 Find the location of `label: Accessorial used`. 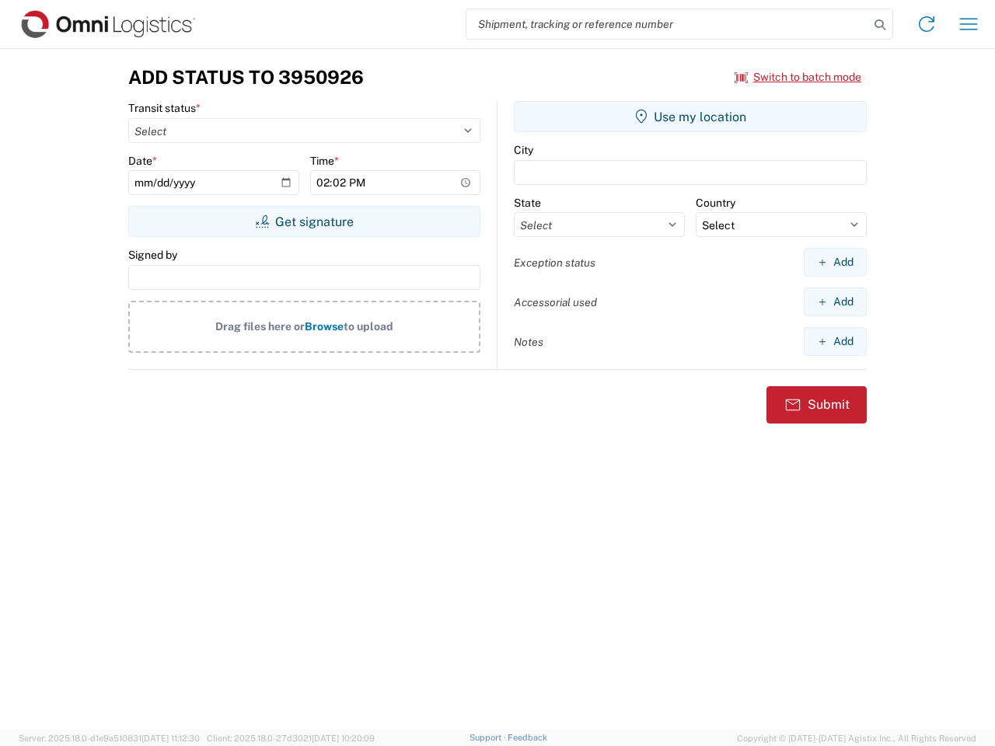

label: Accessorial used is located at coordinates (555, 302).